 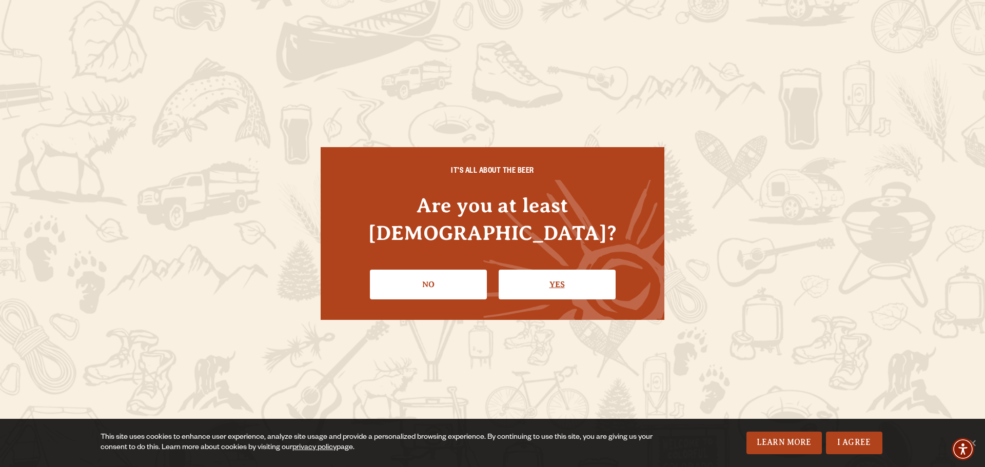 I want to click on h6: IT'S ALL ABOUT THE BEER, so click(x=493, y=172).